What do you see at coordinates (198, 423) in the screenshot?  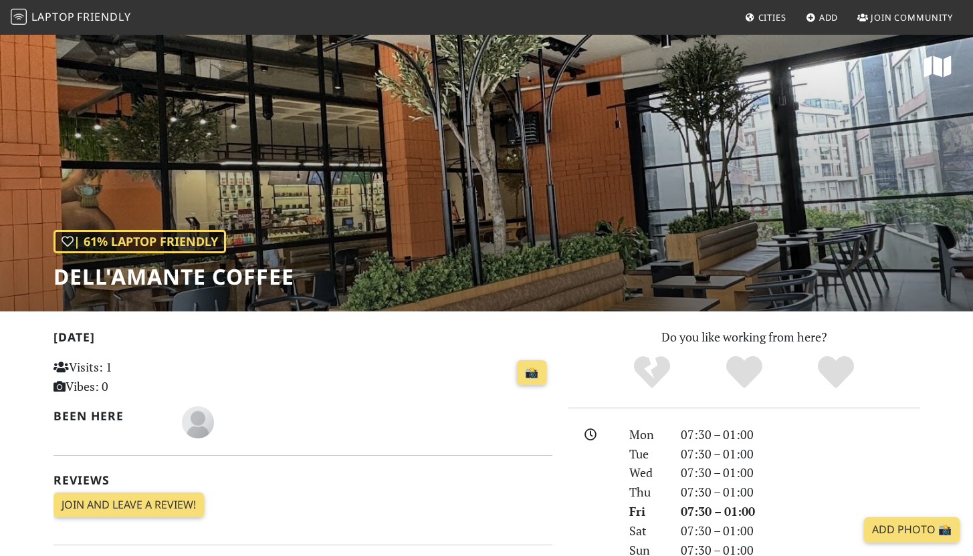 I see `img: blank-535327c66bd565773addf3077783bbfce4b00ec00e9fd257753287c682c7fa38.png` at bounding box center [198, 423].